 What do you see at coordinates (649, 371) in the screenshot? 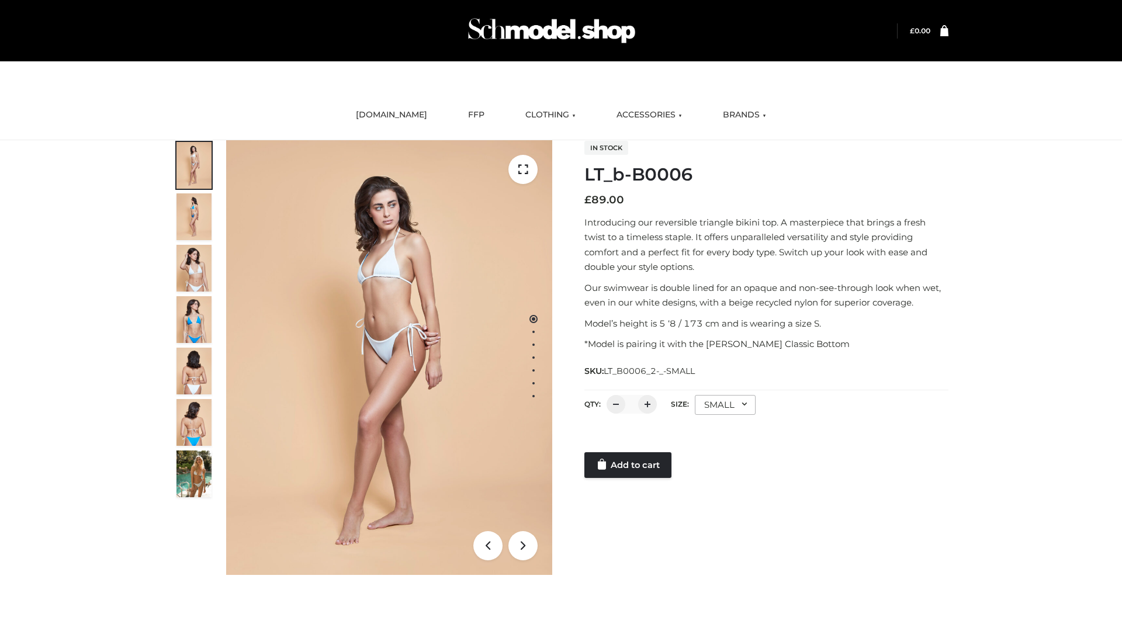
I see `span: LT_B0006_2-_-SMALL` at bounding box center [649, 371].